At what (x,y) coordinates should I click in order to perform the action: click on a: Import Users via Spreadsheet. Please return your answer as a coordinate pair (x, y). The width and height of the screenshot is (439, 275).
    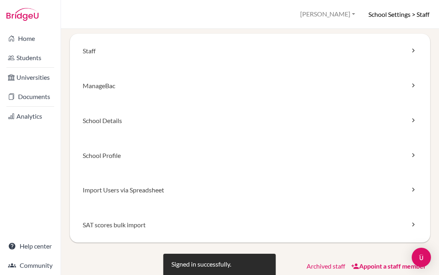
    Looking at the image, I should click on (250, 190).